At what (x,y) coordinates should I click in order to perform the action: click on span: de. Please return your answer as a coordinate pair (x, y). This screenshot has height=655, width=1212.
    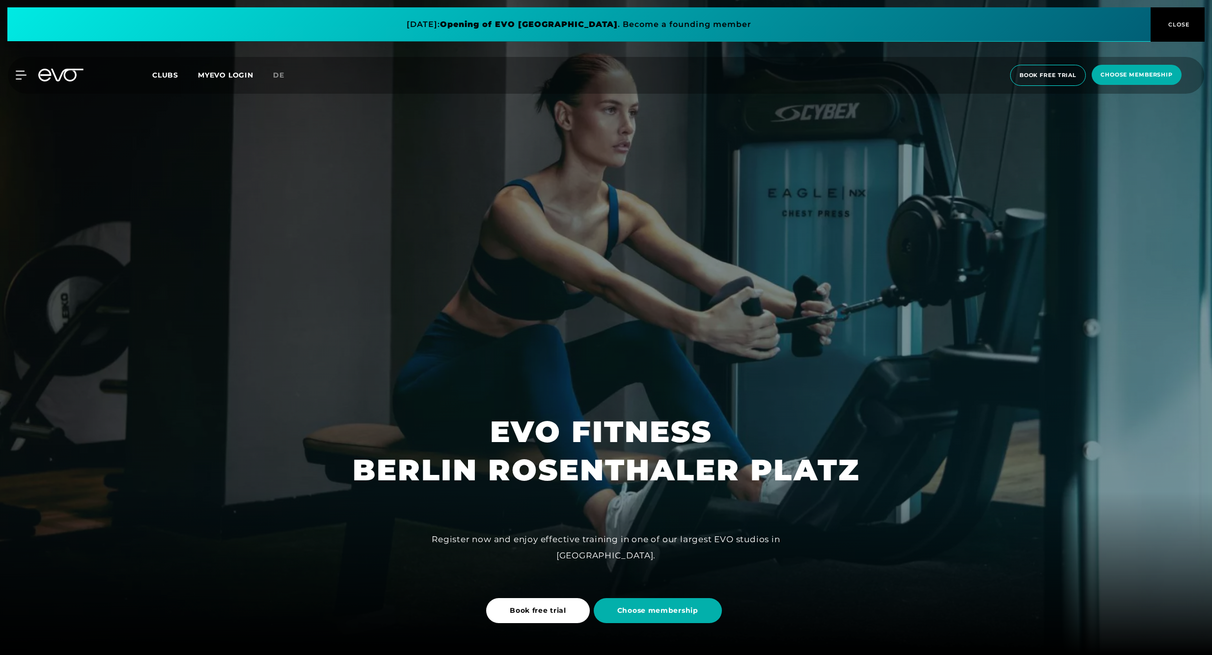
    Looking at the image, I should click on (278, 75).